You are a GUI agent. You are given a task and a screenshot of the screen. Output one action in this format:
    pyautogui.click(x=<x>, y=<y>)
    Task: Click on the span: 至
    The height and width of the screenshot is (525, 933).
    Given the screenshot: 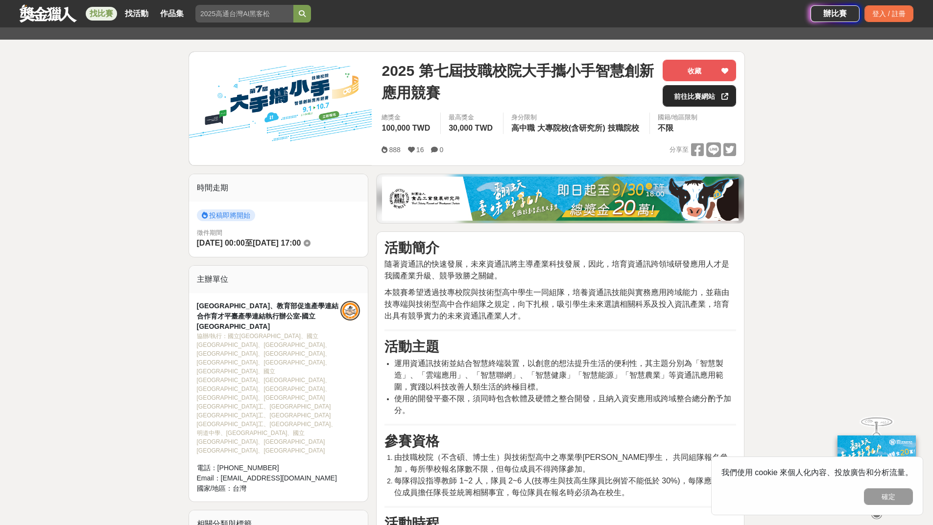 What is the action you would take?
    pyautogui.click(x=249, y=243)
    